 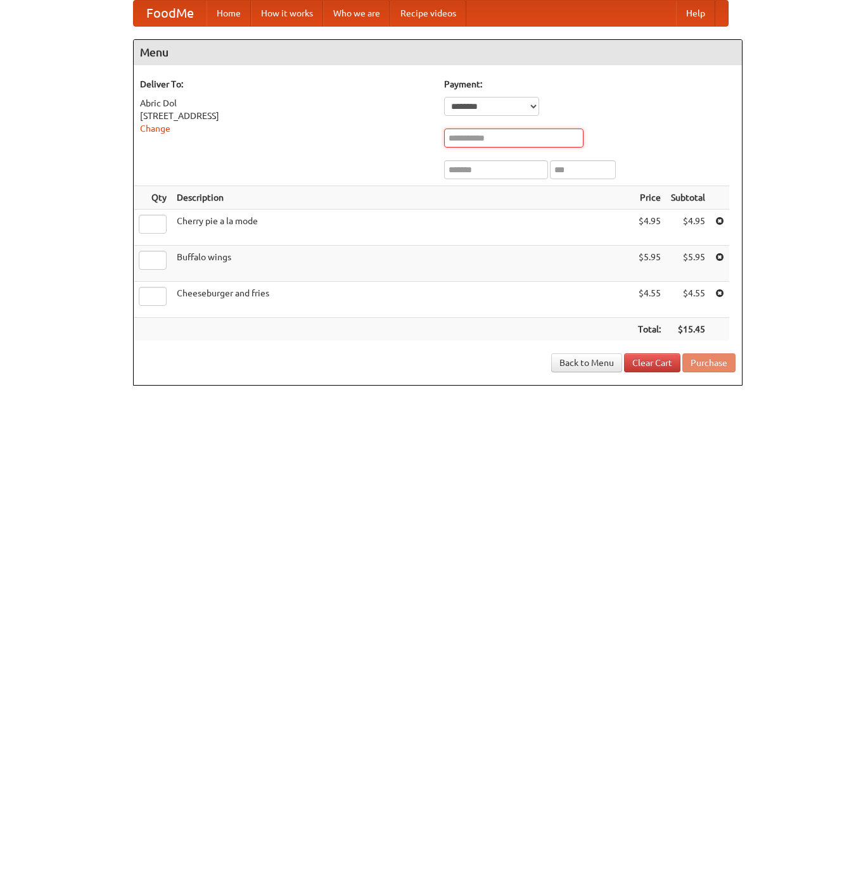 I want to click on a: Clear Cart, so click(x=652, y=363).